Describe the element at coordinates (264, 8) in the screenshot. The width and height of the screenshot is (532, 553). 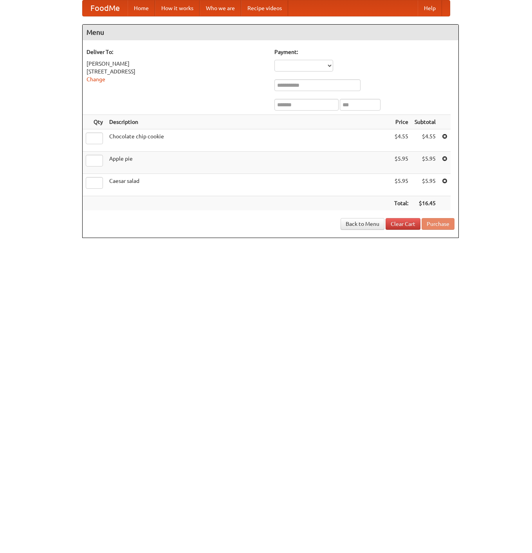
I see `a: Recipe videos` at that location.